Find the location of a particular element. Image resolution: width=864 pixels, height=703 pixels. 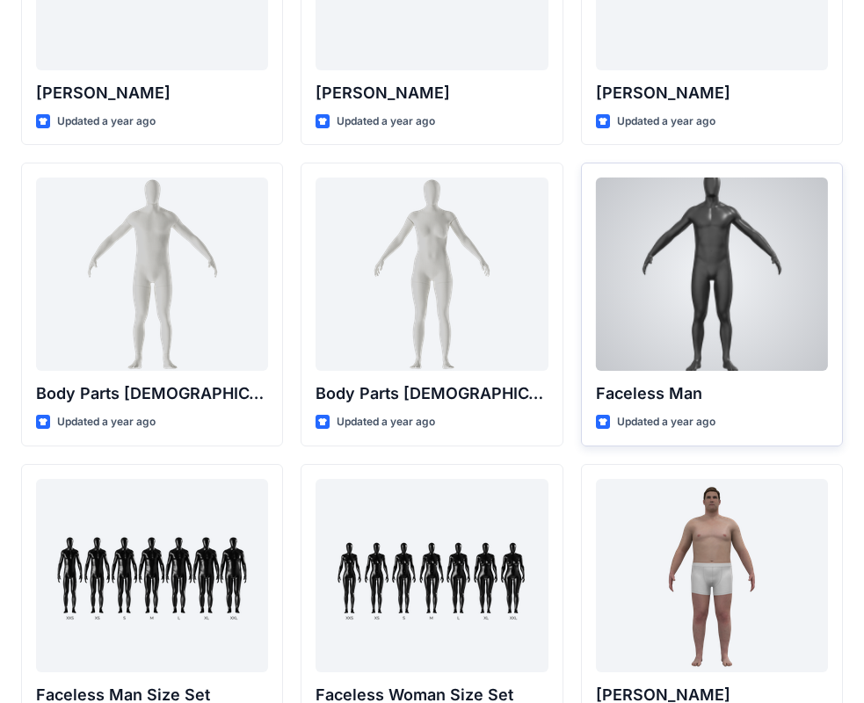

a: Faceless Man Size Set is located at coordinates (152, 575).